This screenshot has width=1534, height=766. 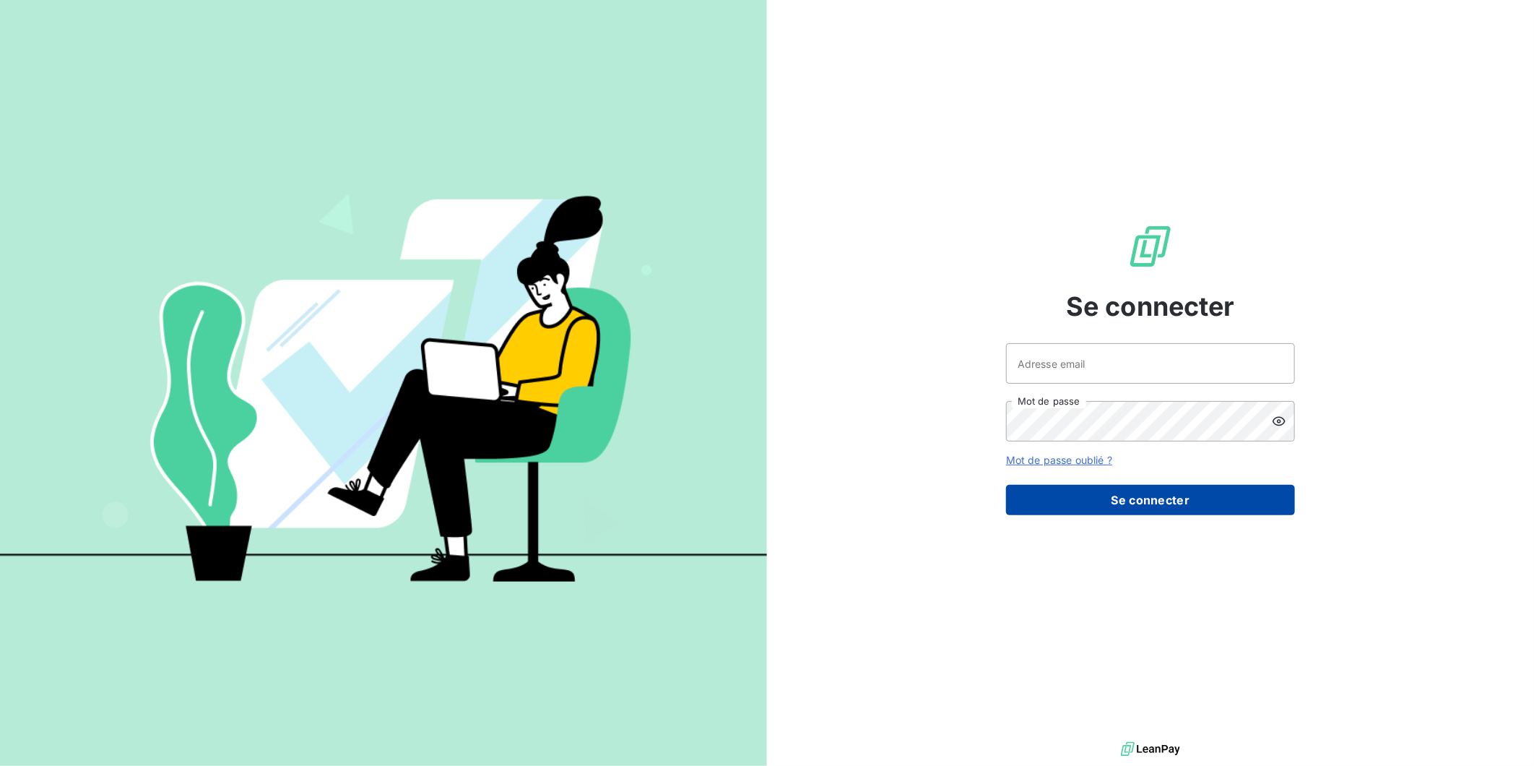 I want to click on span: Se connecter, so click(x=1150, y=306).